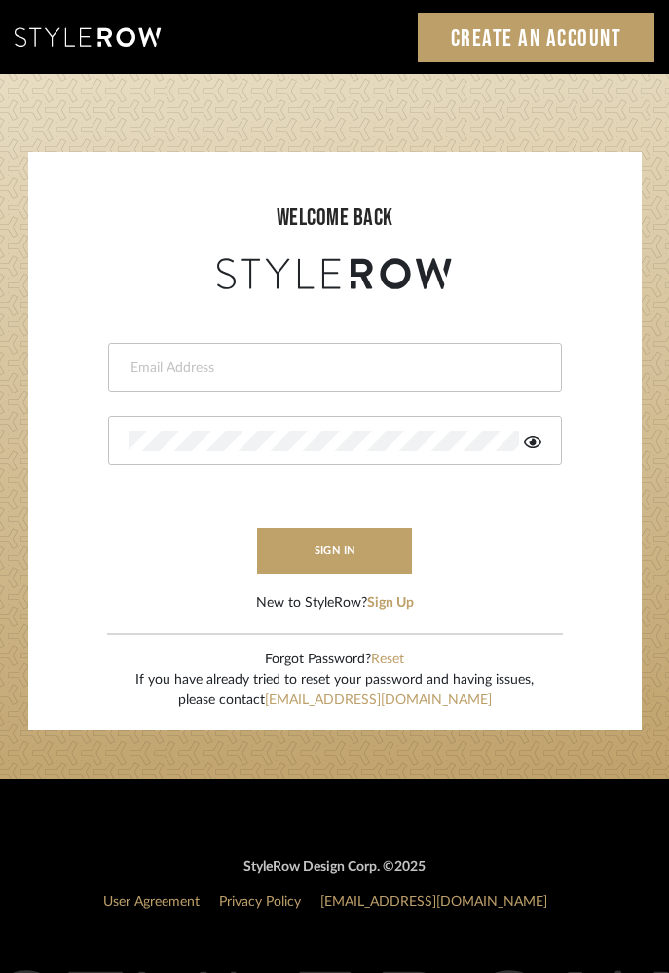  I want to click on div: welcome back, so click(335, 218).